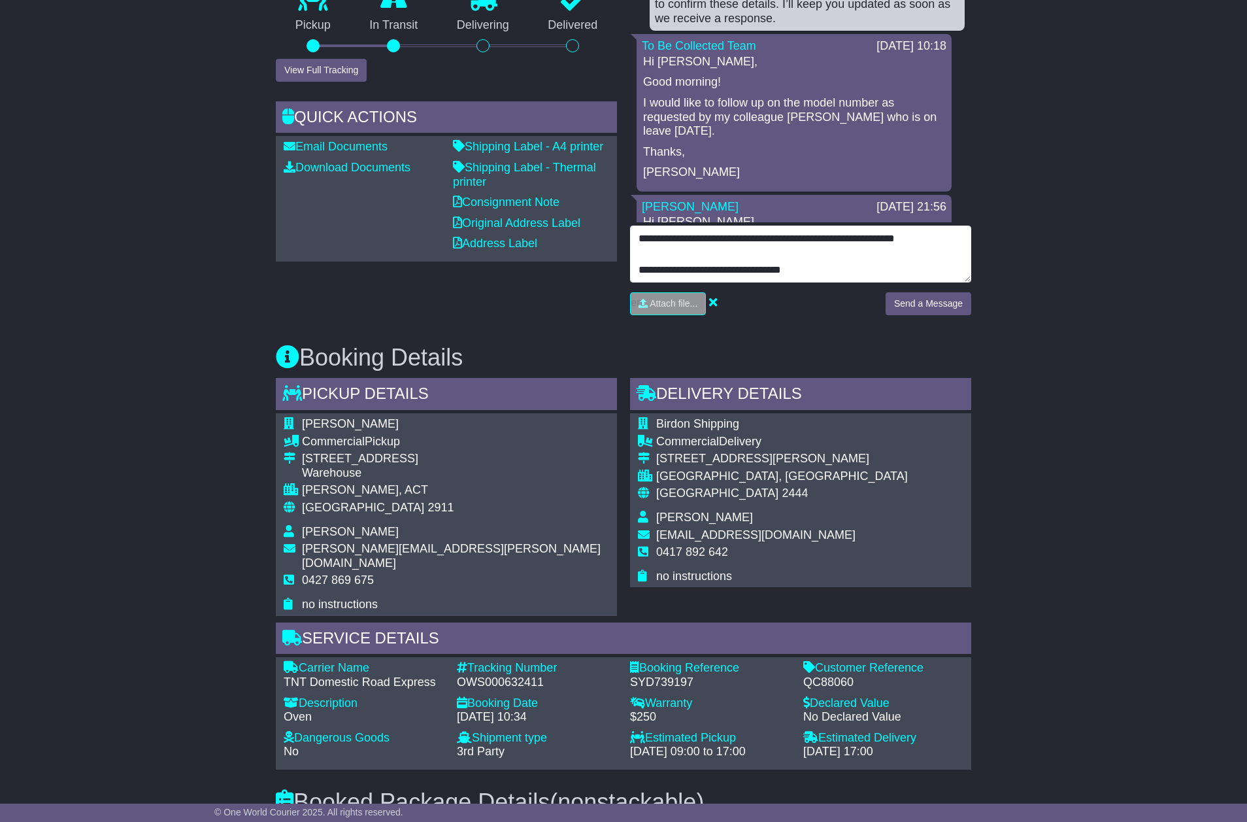 The image size is (1247, 822). Describe the element at coordinates (313, 25) in the screenshot. I see `p: Pickup` at that location.